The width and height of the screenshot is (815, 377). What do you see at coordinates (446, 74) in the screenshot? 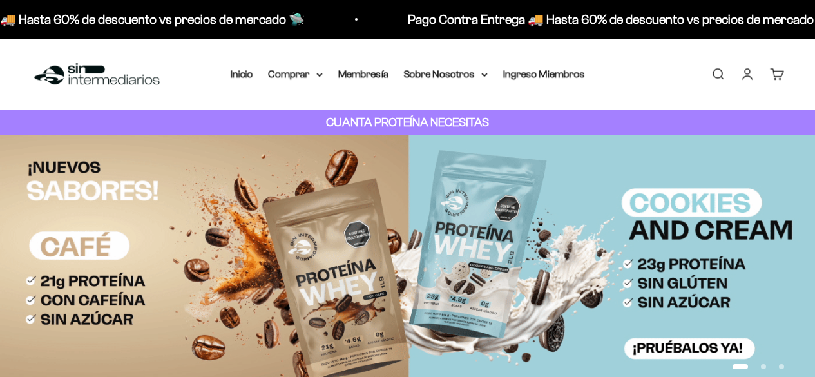
I see `summary: Sobre Nosotros` at bounding box center [446, 74].